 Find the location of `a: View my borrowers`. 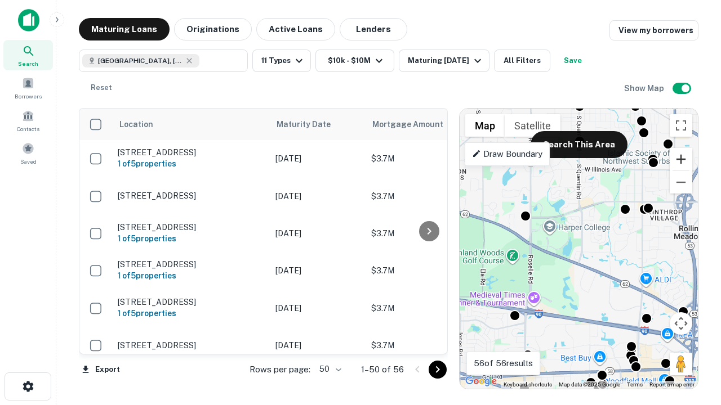

a: View my borrowers is located at coordinates (654, 30).